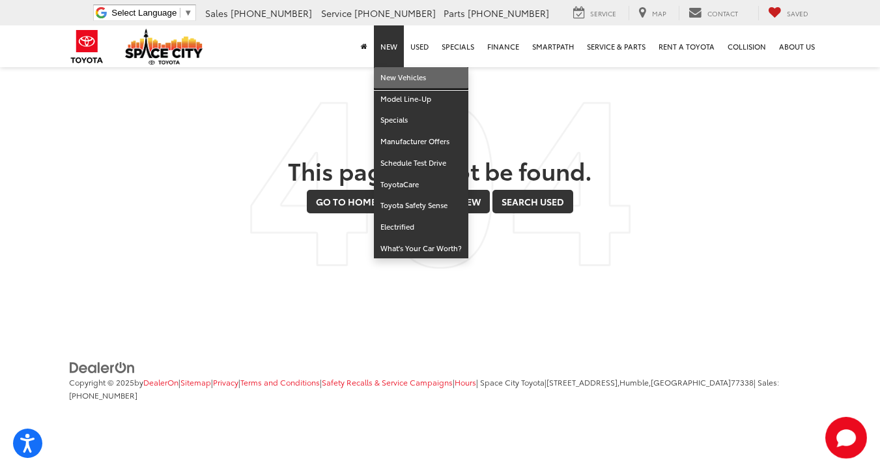 Image resolution: width=880 pixels, height=471 pixels. Describe the element at coordinates (144, 12) in the screenshot. I see `span: Select Language` at that location.